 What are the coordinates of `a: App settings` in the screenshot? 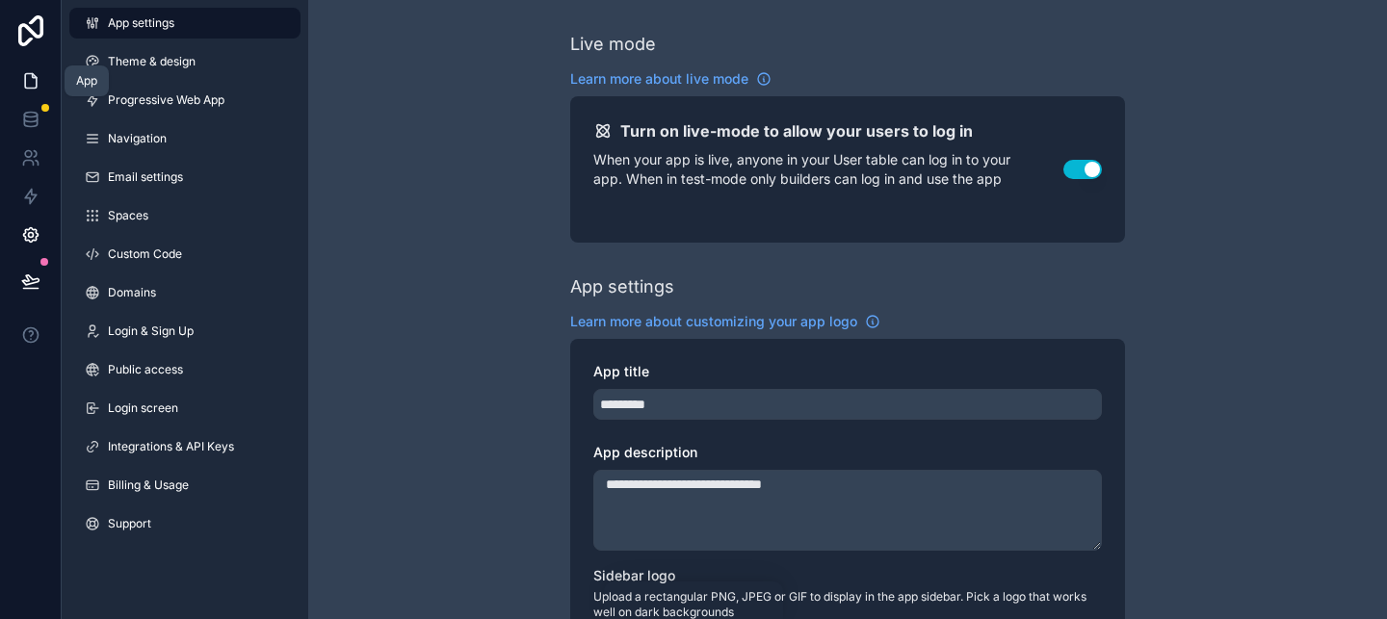 It's located at (185, 23).